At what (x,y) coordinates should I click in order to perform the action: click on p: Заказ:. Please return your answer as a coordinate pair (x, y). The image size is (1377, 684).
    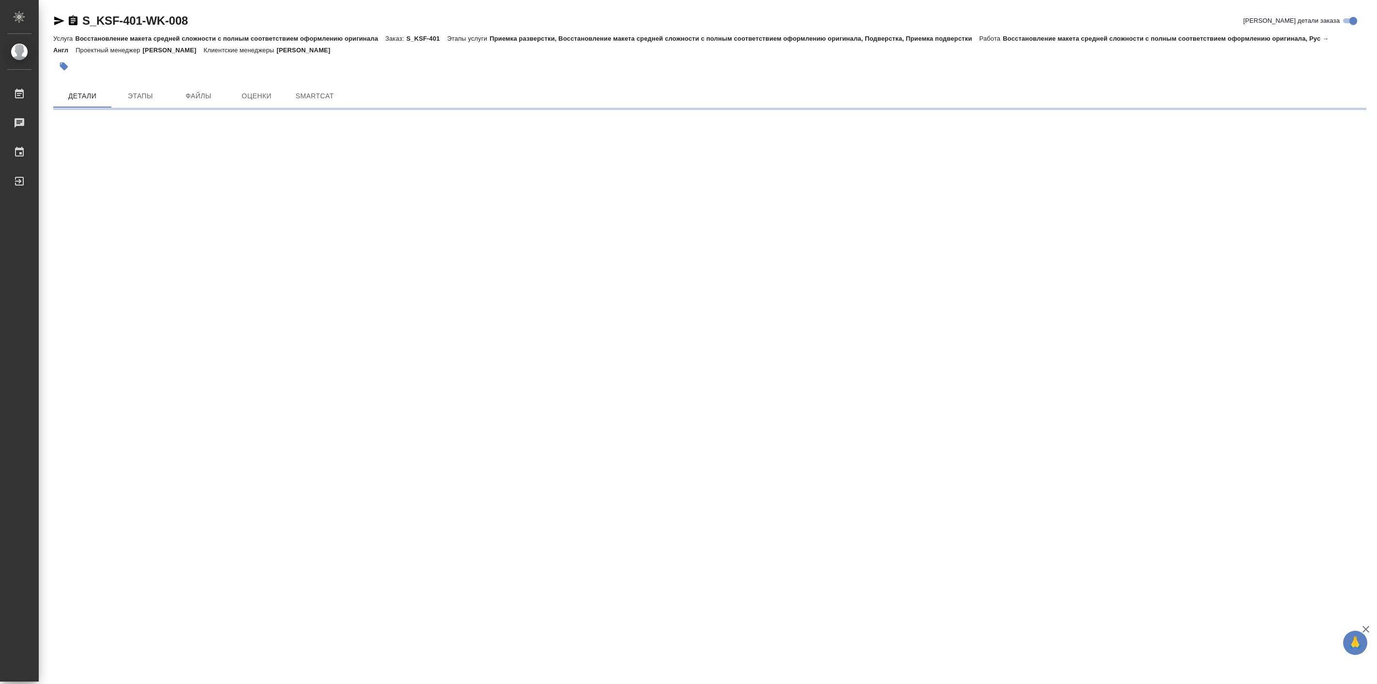
    Looking at the image, I should click on (396, 38).